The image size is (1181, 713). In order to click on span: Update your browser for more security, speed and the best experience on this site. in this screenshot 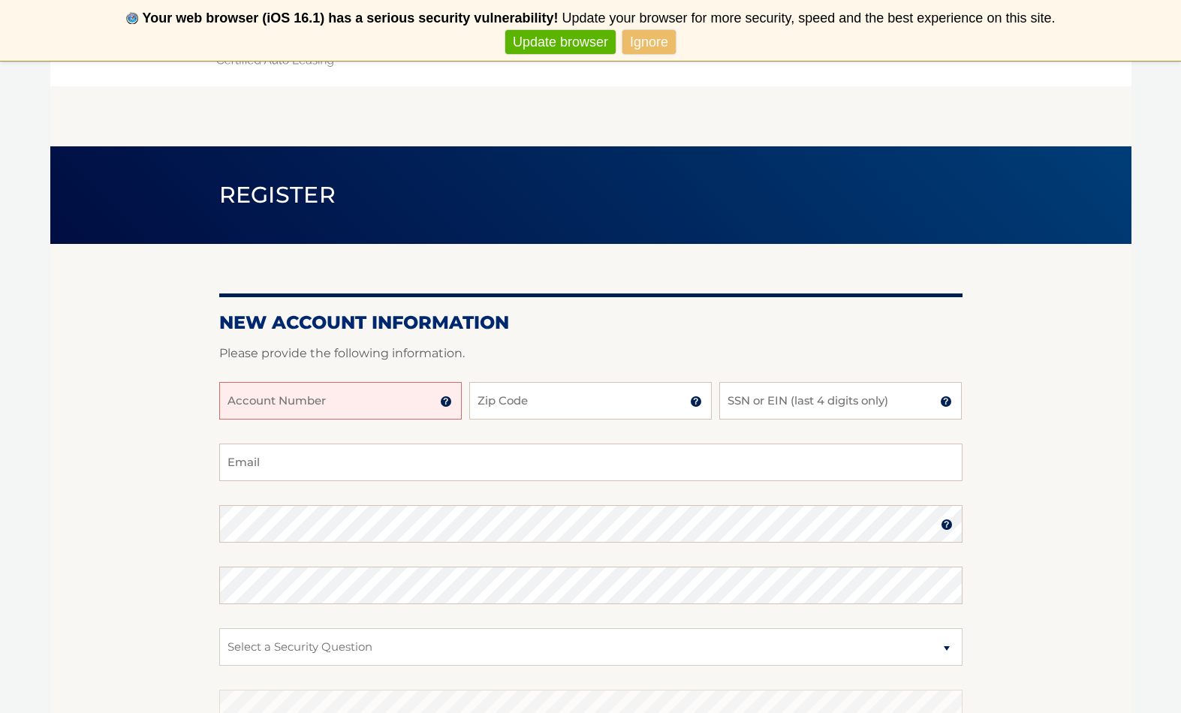, I will do `click(808, 18)`.